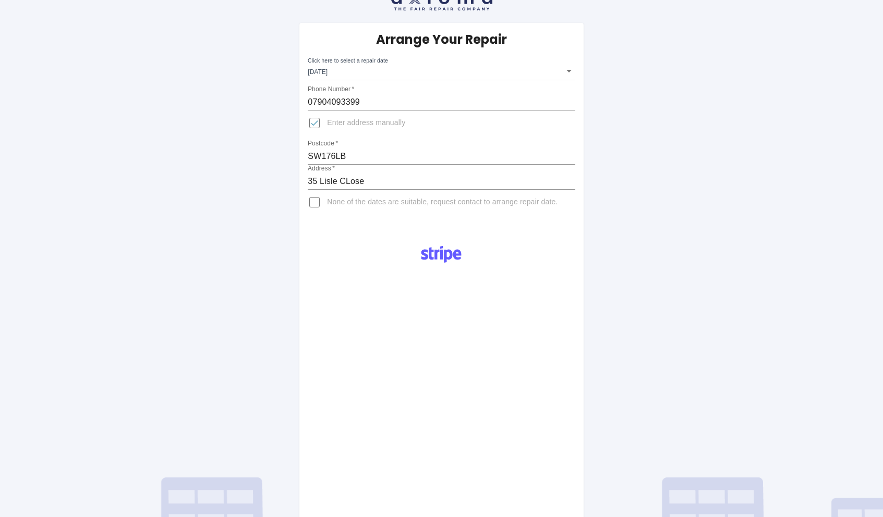 This screenshot has height=517, width=883. I want to click on span: Enter address manually, so click(366, 123).